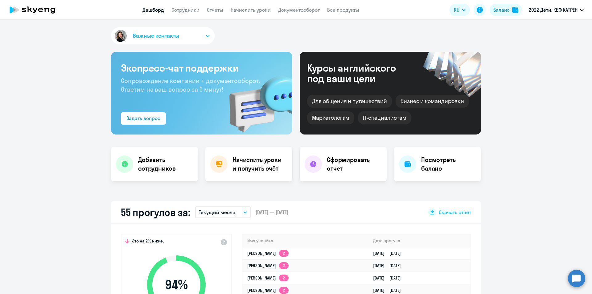 This screenshot has width=592, height=294. I want to click on a: Отчеты, so click(215, 10).